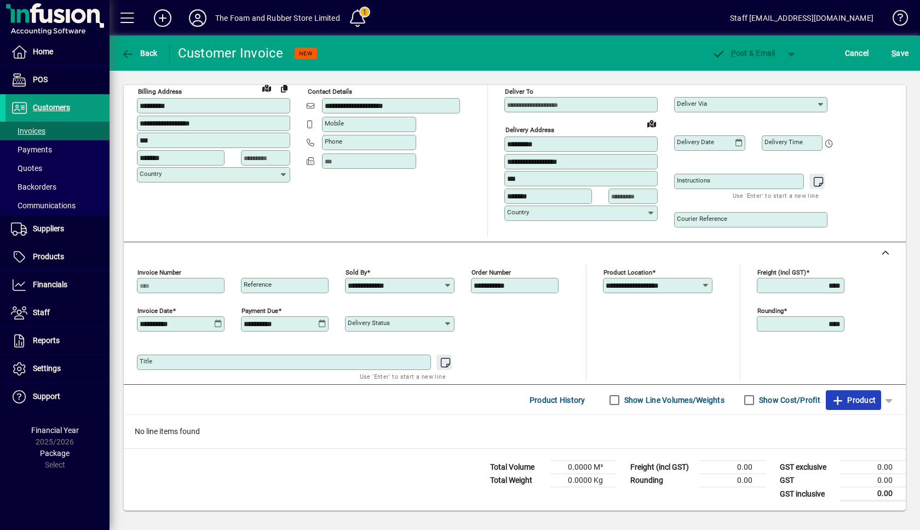 The height and width of the screenshot is (530, 920). I want to click on a: Staff, so click(58, 313).